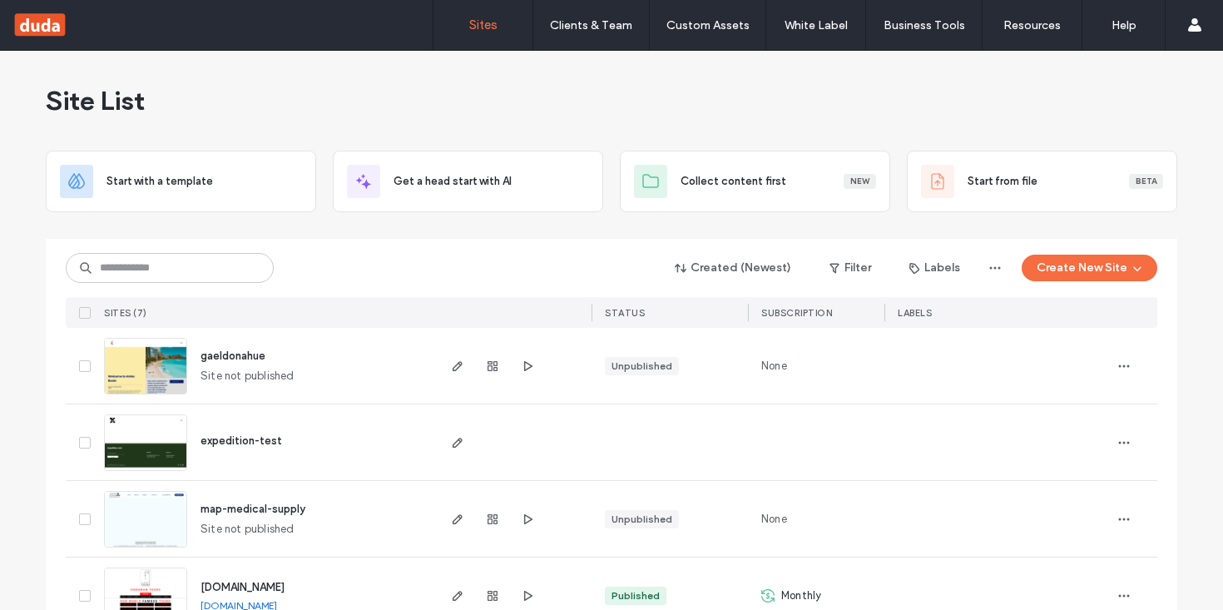 The width and height of the screenshot is (1223, 610). I want to click on a: expedition-test, so click(241, 440).